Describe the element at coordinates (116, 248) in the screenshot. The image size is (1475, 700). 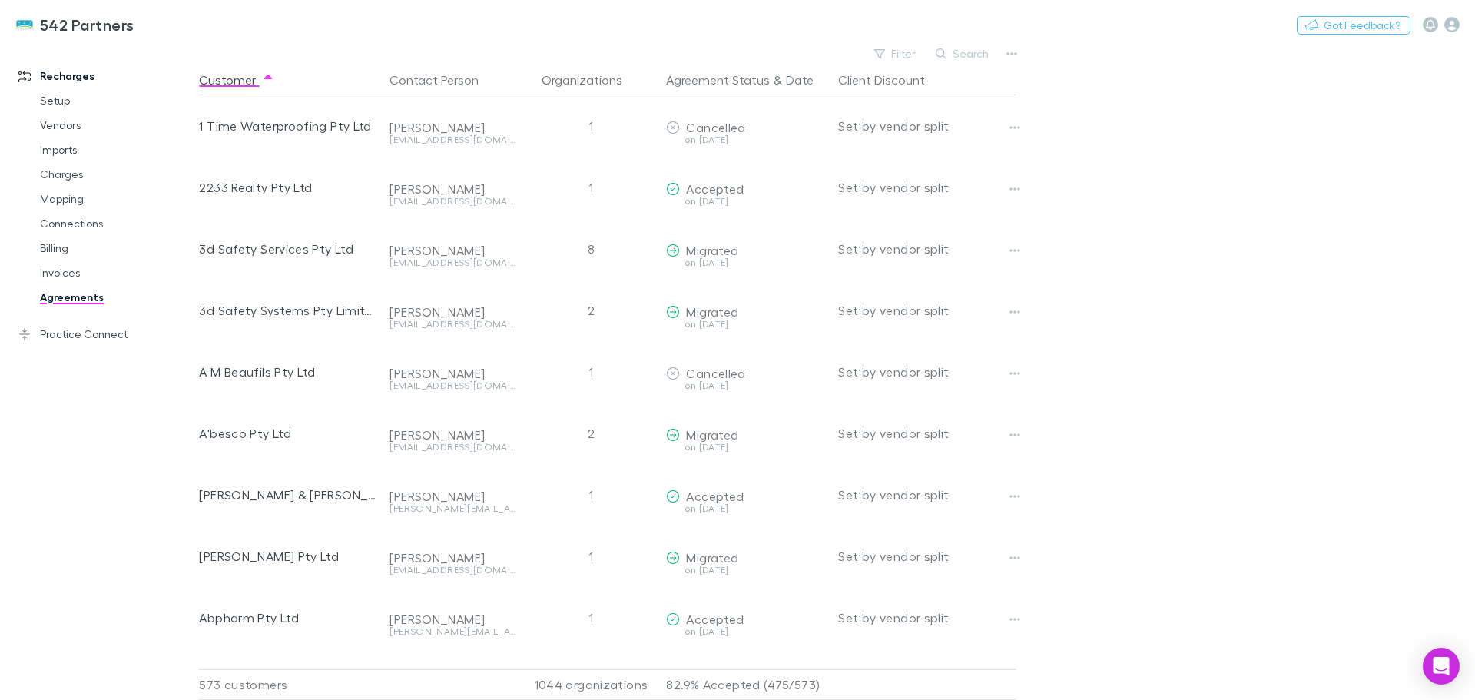
I see `a: Billing` at that location.